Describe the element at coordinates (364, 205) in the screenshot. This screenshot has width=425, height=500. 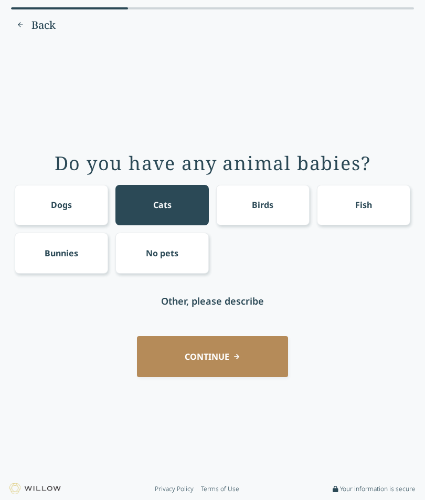
I see `div: Fish` at that location.